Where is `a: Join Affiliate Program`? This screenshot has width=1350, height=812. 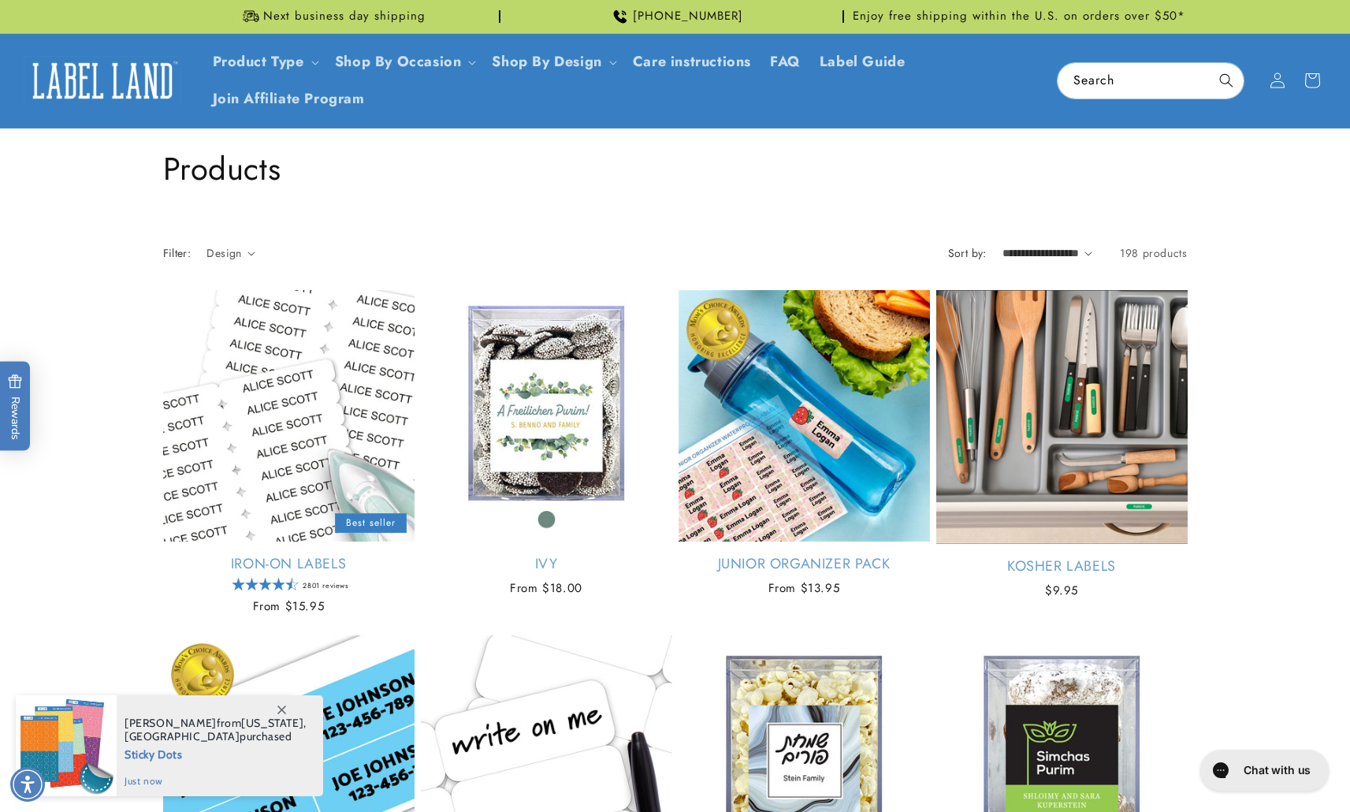
a: Join Affiliate Program is located at coordinates (289, 99).